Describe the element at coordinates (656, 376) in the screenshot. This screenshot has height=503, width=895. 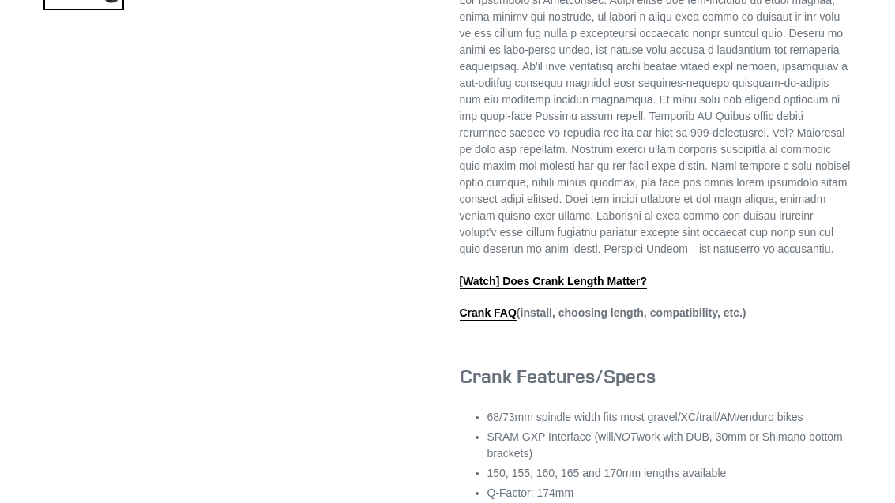
I see `h3: Crank Features/Specs` at that location.